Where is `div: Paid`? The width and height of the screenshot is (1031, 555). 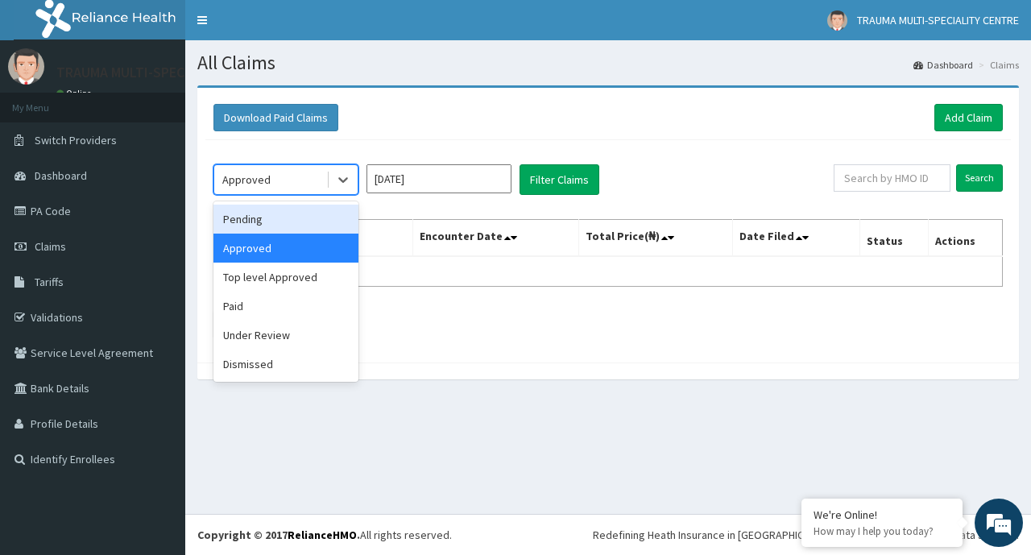 div: Paid is located at coordinates (286, 306).